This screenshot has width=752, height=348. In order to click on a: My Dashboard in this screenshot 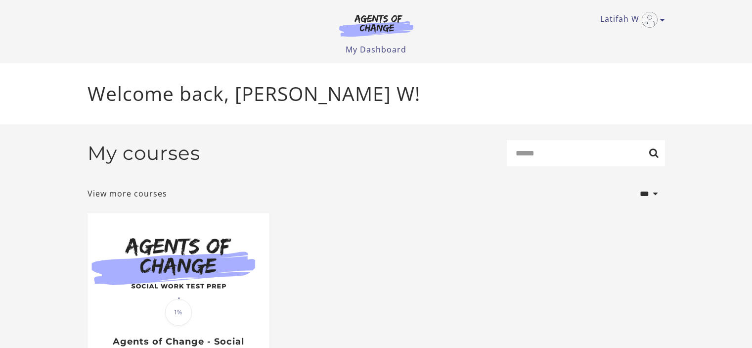, I will do `click(376, 49)`.